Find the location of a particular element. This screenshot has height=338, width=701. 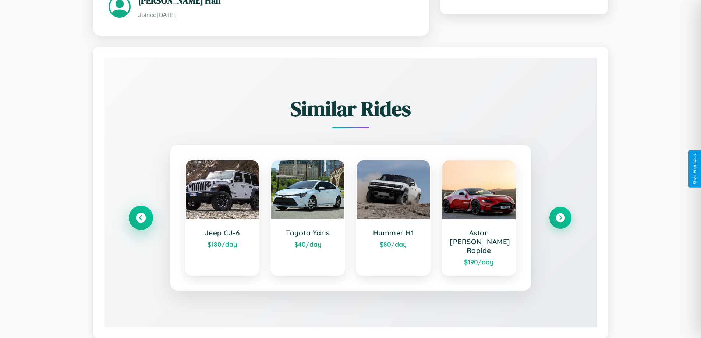

div: $ 40 /day is located at coordinates (308, 244).